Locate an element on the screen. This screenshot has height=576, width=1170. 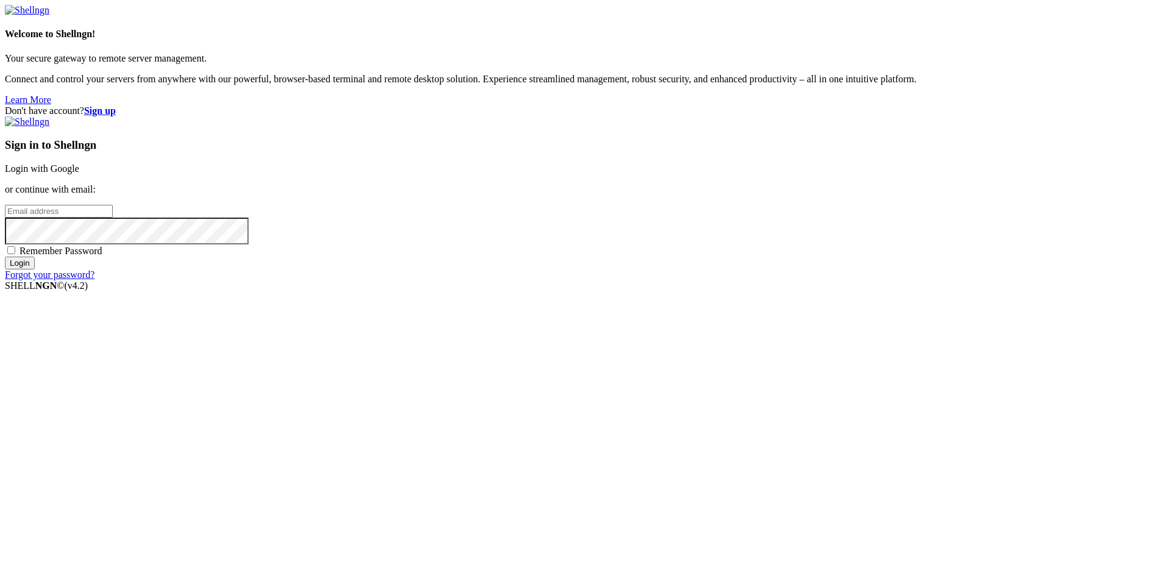
div: Don't have account? is located at coordinates (585, 111).